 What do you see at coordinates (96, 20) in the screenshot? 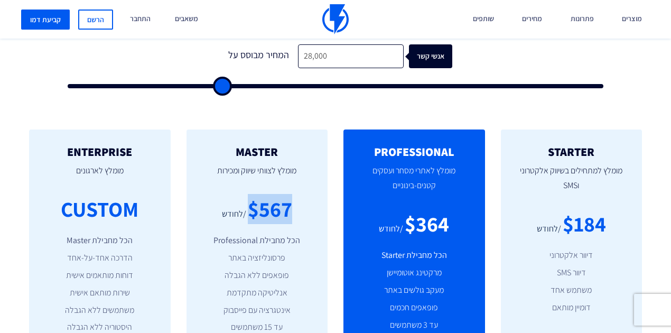
I see `a: הרשם` at bounding box center [96, 20].